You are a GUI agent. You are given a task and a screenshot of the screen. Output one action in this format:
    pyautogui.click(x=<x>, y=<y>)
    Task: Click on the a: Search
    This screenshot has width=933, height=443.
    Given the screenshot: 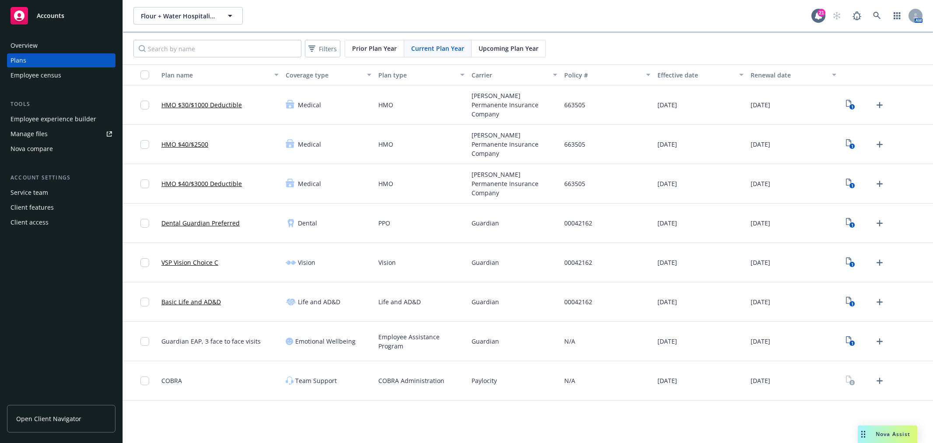 What is the action you would take?
    pyautogui.click(x=877, y=16)
    